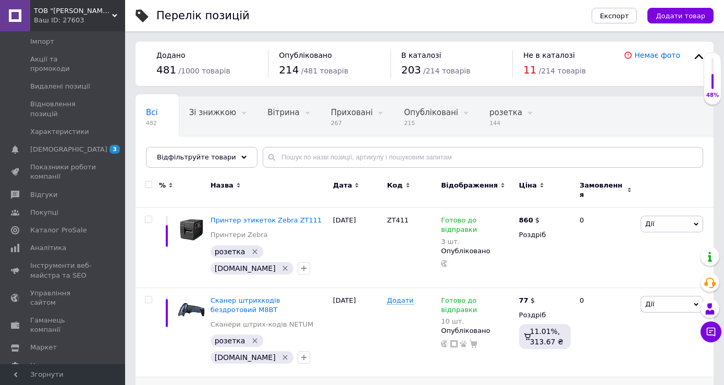 The height and width of the screenshot is (385, 724). I want to click on span: Приховані, so click(352, 113).